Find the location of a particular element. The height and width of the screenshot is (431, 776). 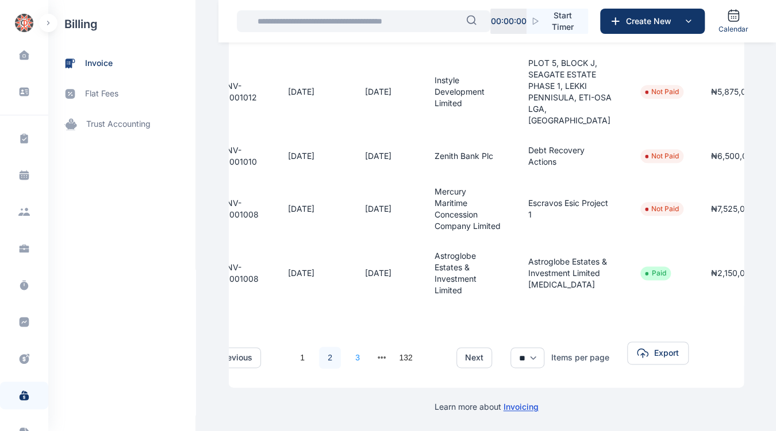

td: Instyle Development Limited is located at coordinates (467, 92).